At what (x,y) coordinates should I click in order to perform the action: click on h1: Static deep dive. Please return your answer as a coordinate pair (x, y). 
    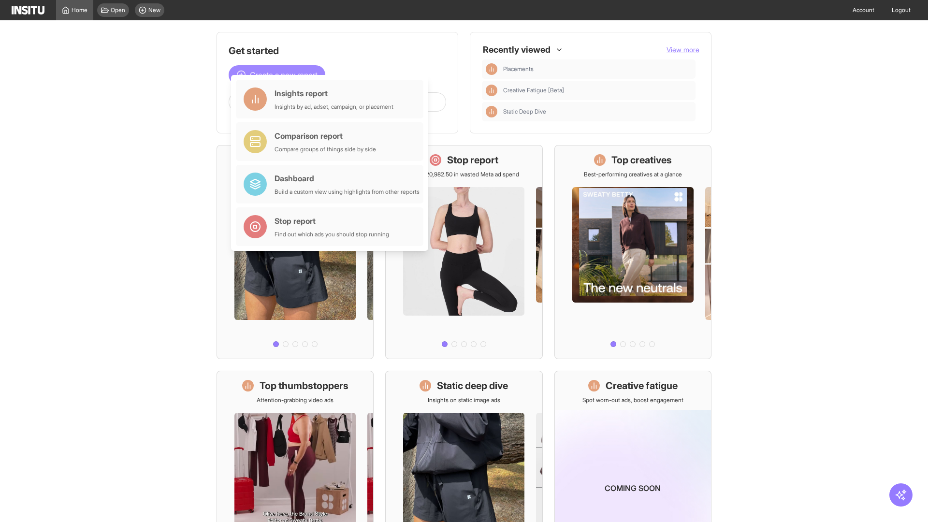
    Looking at the image, I should click on (472, 386).